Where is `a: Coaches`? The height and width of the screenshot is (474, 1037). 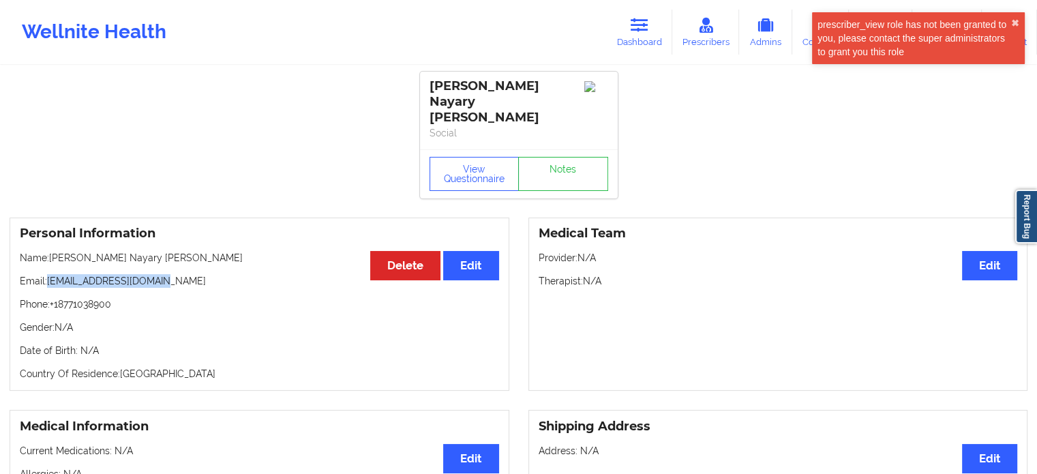 a: Coaches is located at coordinates (820, 32).